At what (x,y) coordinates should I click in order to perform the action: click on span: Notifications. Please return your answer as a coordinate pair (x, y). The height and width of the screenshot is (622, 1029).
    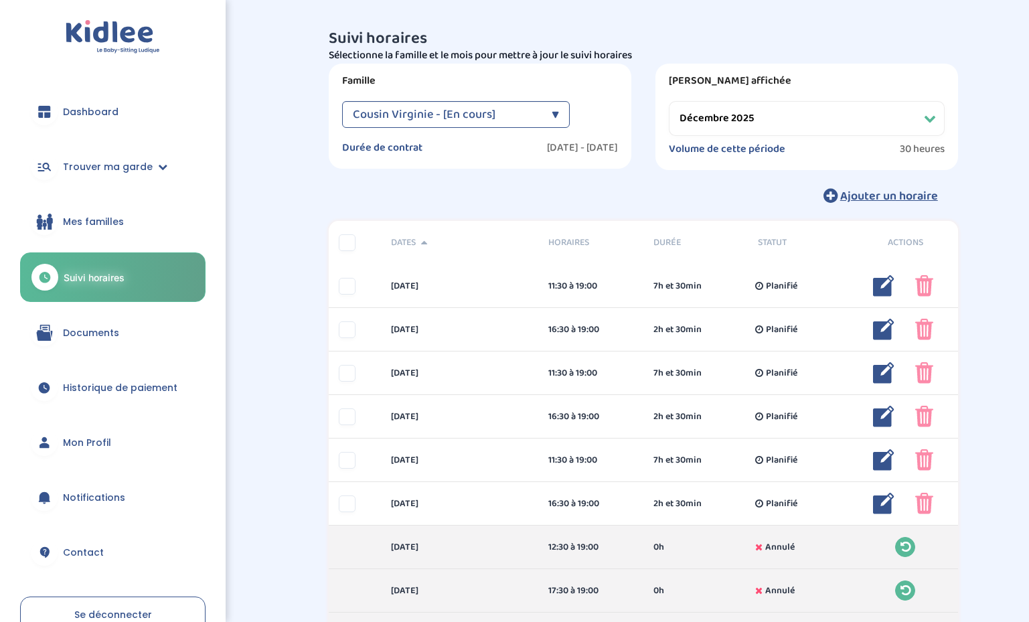
    Looking at the image, I should click on (94, 497).